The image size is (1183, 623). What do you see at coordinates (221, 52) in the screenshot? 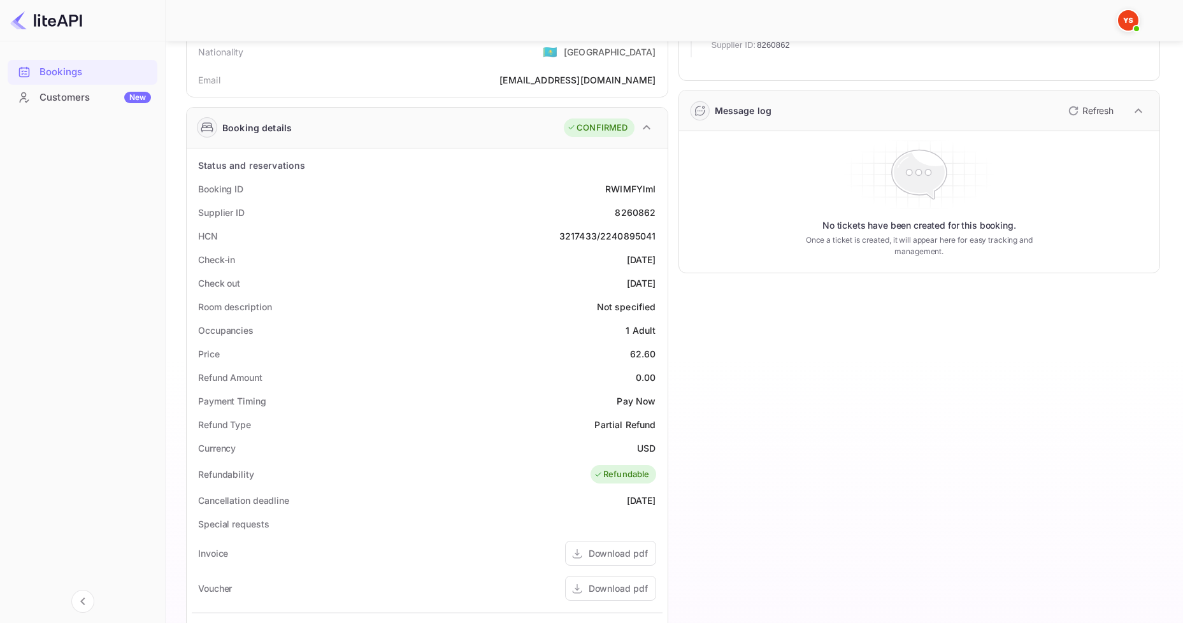
I see `div: Nationality` at bounding box center [221, 52].